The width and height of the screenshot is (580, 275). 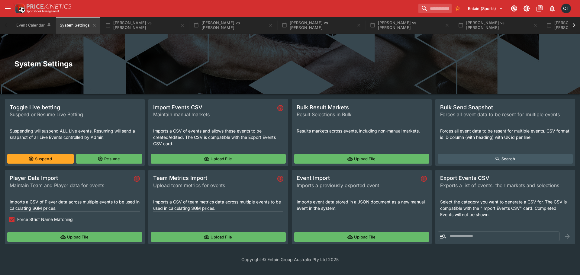 What do you see at coordinates (214, 114) in the screenshot?
I see `span: Maintain manual markets` at bounding box center [214, 114].